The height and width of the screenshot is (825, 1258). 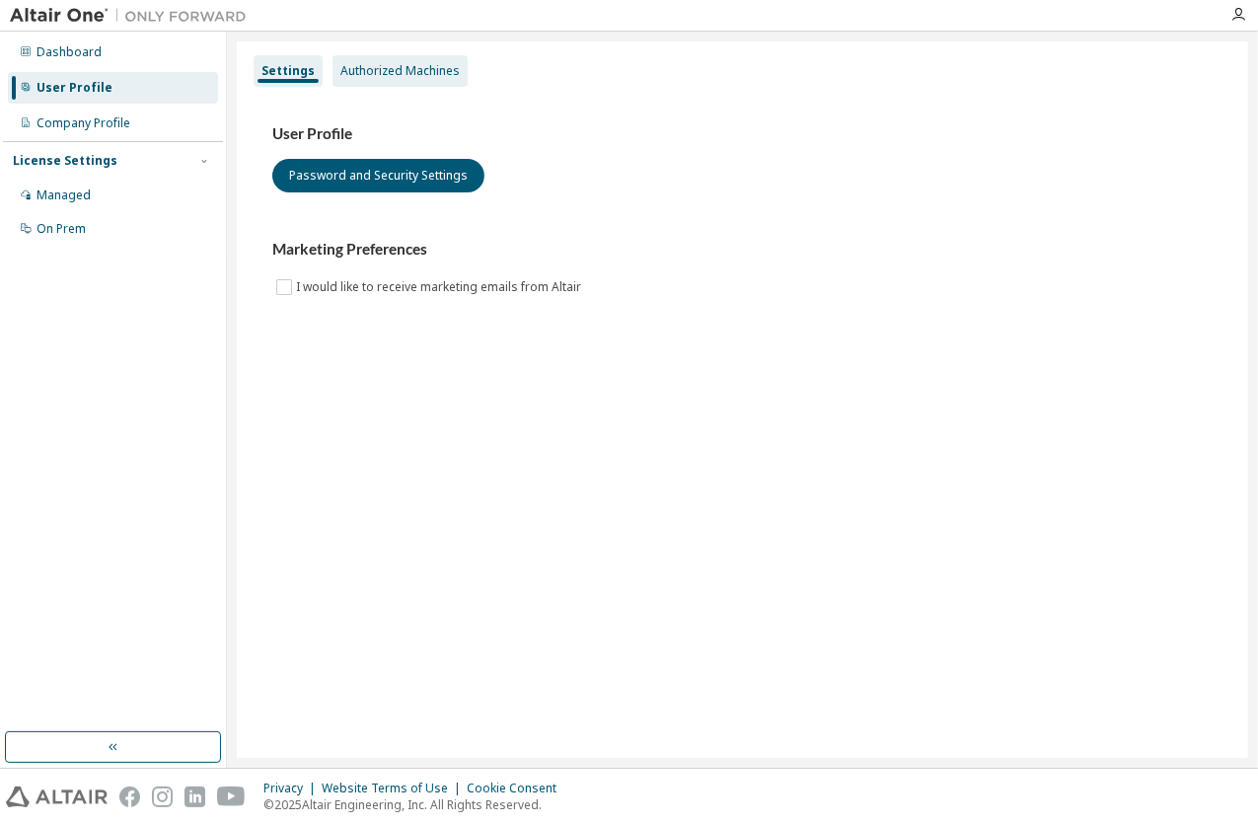 What do you see at coordinates (742, 134) in the screenshot?
I see `h3: User Profile` at bounding box center [742, 134].